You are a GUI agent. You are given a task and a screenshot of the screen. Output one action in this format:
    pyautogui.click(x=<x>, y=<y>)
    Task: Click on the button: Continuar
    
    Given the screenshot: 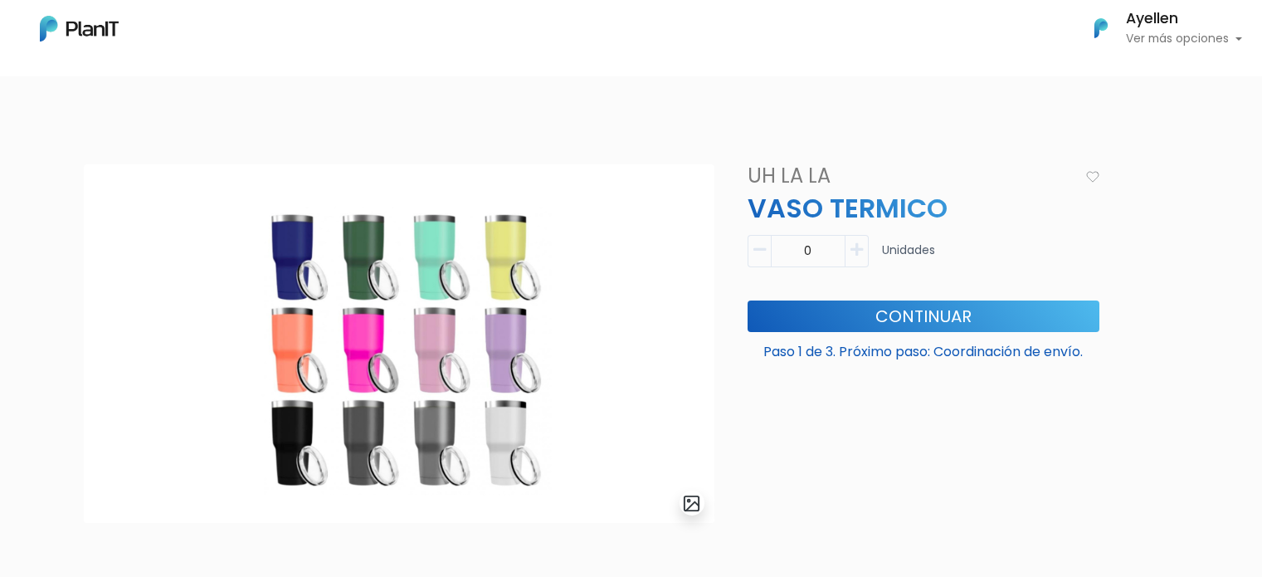 What is the action you would take?
    pyautogui.click(x=923, y=316)
    